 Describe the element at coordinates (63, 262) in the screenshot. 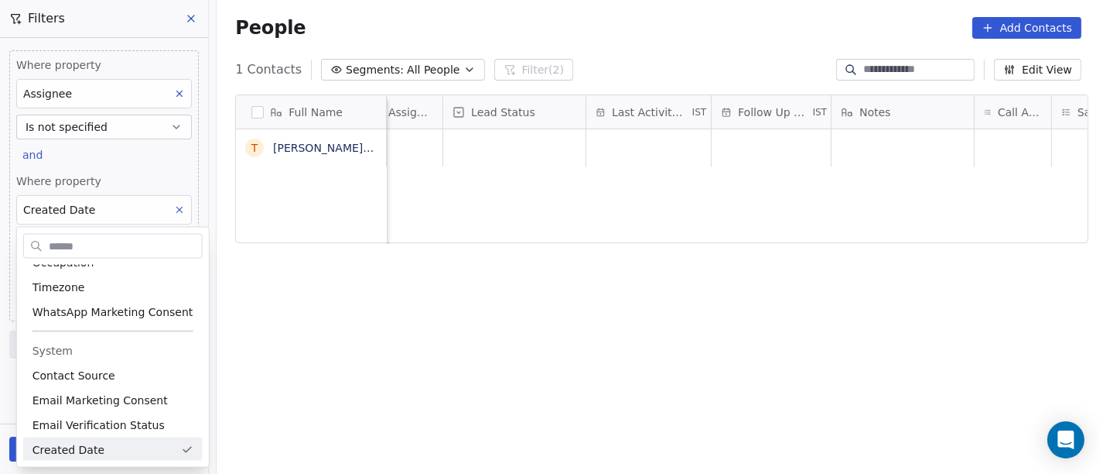

I see `span: Occupation` at that location.